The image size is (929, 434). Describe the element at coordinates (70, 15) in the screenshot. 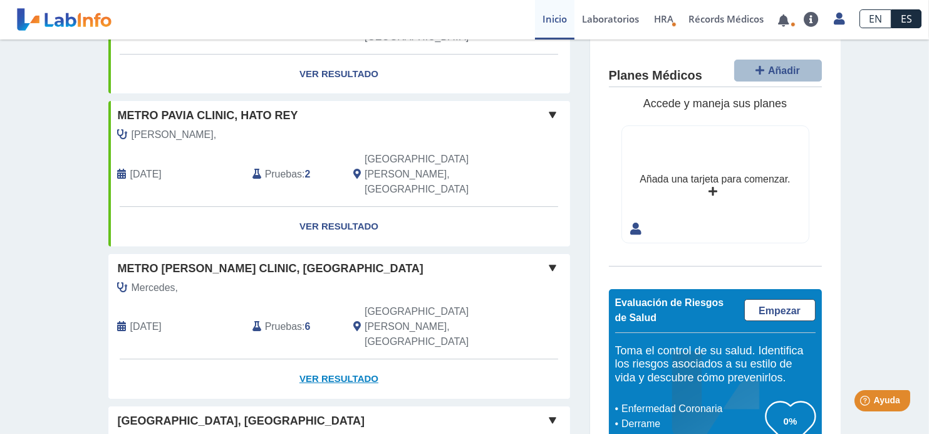

I see `span: Ayuda` at that location.